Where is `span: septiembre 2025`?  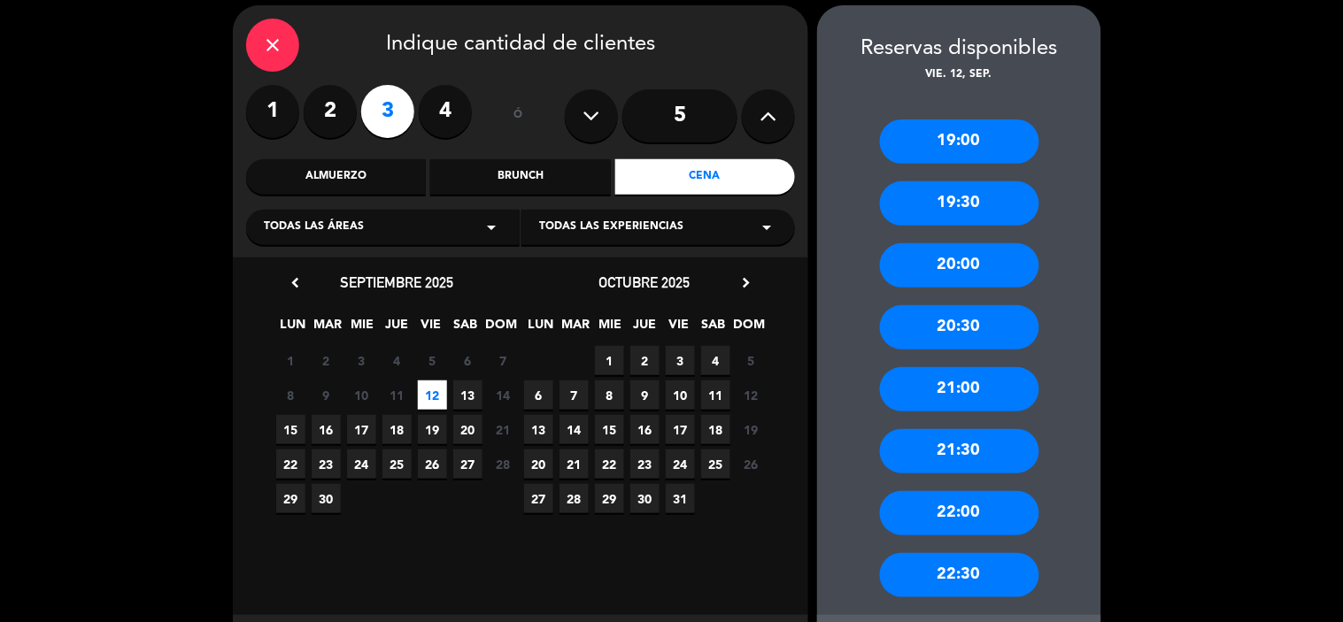
span: septiembre 2025 is located at coordinates (397, 282).